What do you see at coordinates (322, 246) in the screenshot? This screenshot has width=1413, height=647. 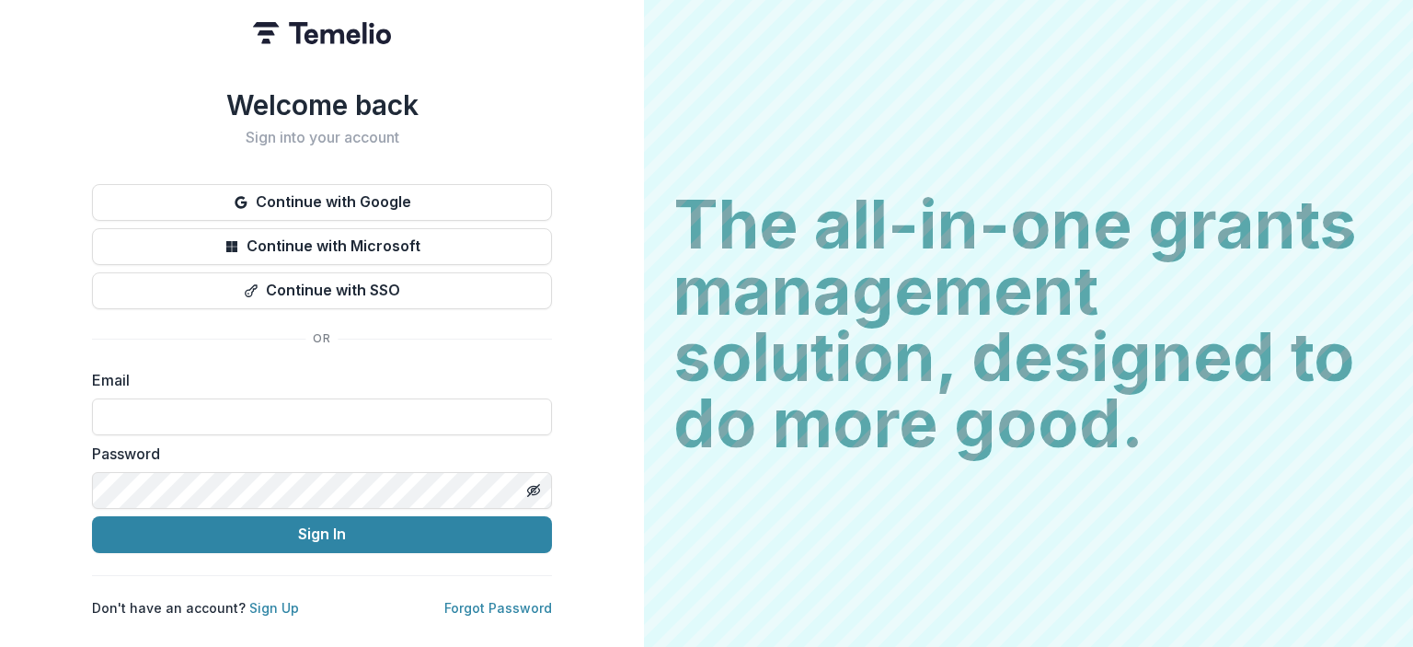 I see `button: Continue with Microsoft` at bounding box center [322, 246].